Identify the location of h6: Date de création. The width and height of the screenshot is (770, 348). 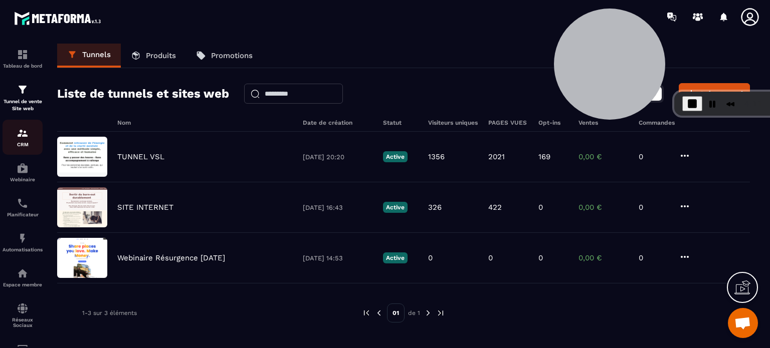
(338, 123).